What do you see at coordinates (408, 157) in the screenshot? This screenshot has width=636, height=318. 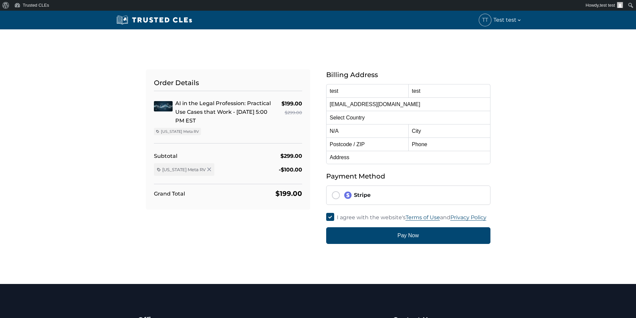 I see `input: Address` at bounding box center [408, 157].